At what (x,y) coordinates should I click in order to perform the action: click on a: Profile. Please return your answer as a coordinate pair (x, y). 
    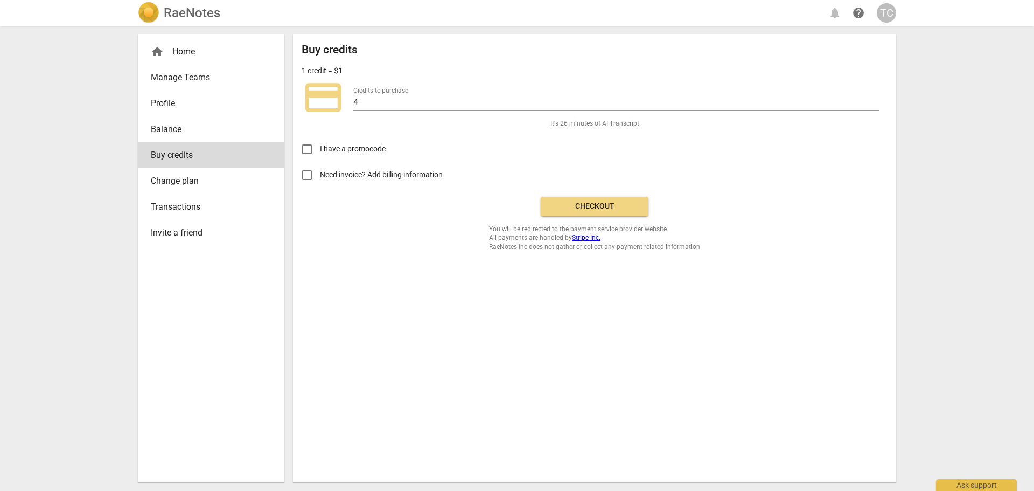
    Looking at the image, I should click on (211, 103).